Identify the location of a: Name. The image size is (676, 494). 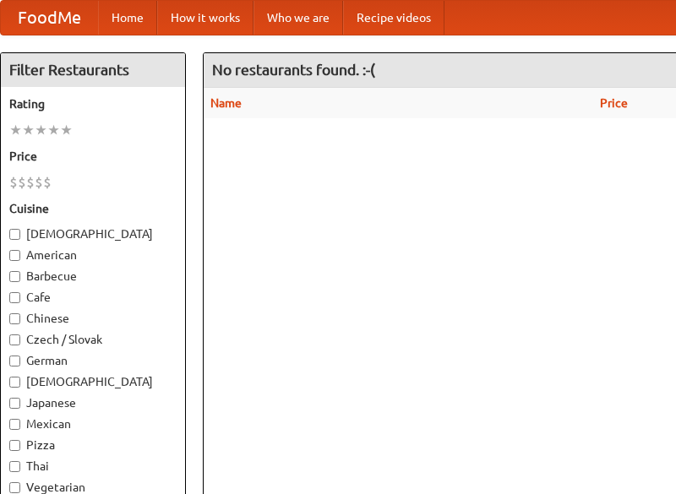
(226, 103).